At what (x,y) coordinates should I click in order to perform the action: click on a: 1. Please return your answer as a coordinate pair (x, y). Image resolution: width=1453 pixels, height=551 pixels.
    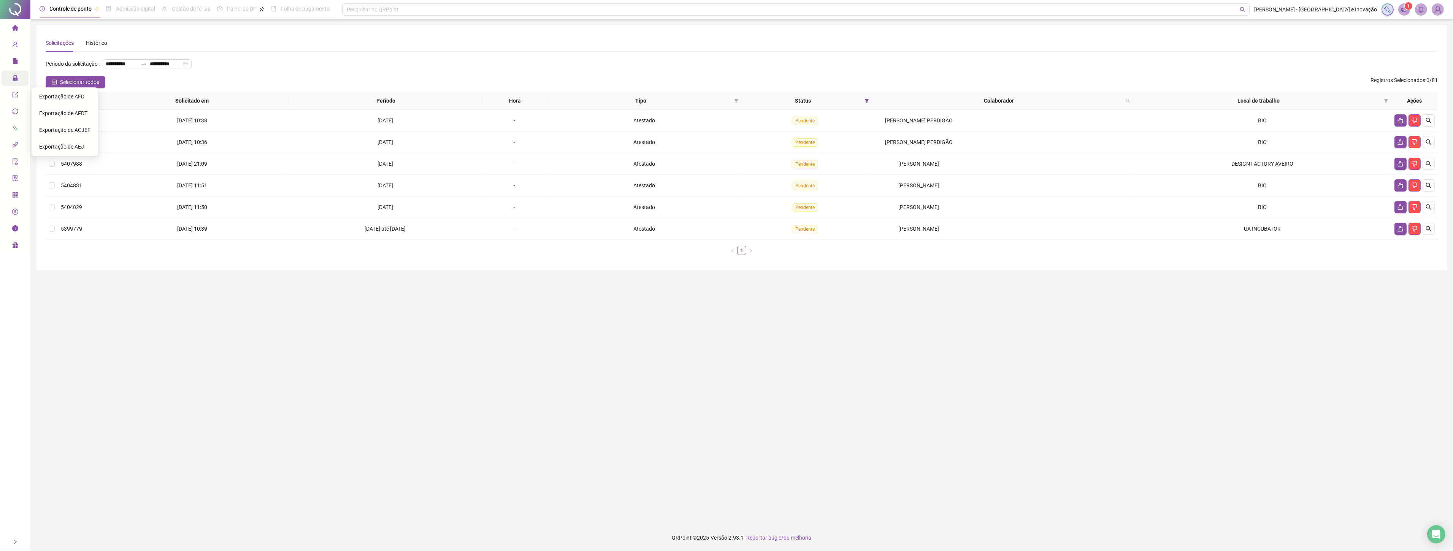
    Looking at the image, I should click on (742, 251).